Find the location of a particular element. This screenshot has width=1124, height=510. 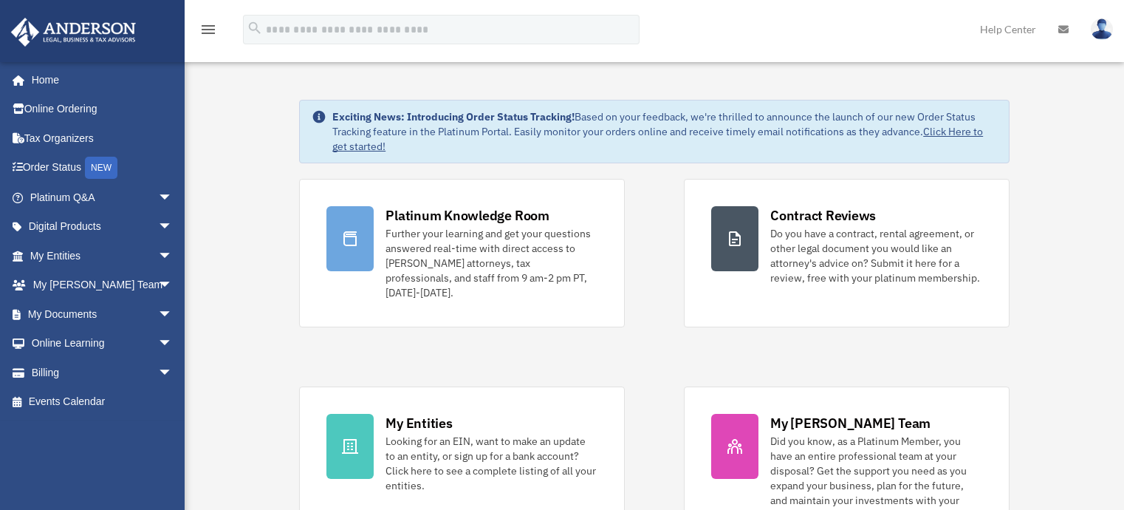

div: Further your learning and get your questions answered real-time with direct access to [PERSON_NAM... is located at coordinates (491, 263).